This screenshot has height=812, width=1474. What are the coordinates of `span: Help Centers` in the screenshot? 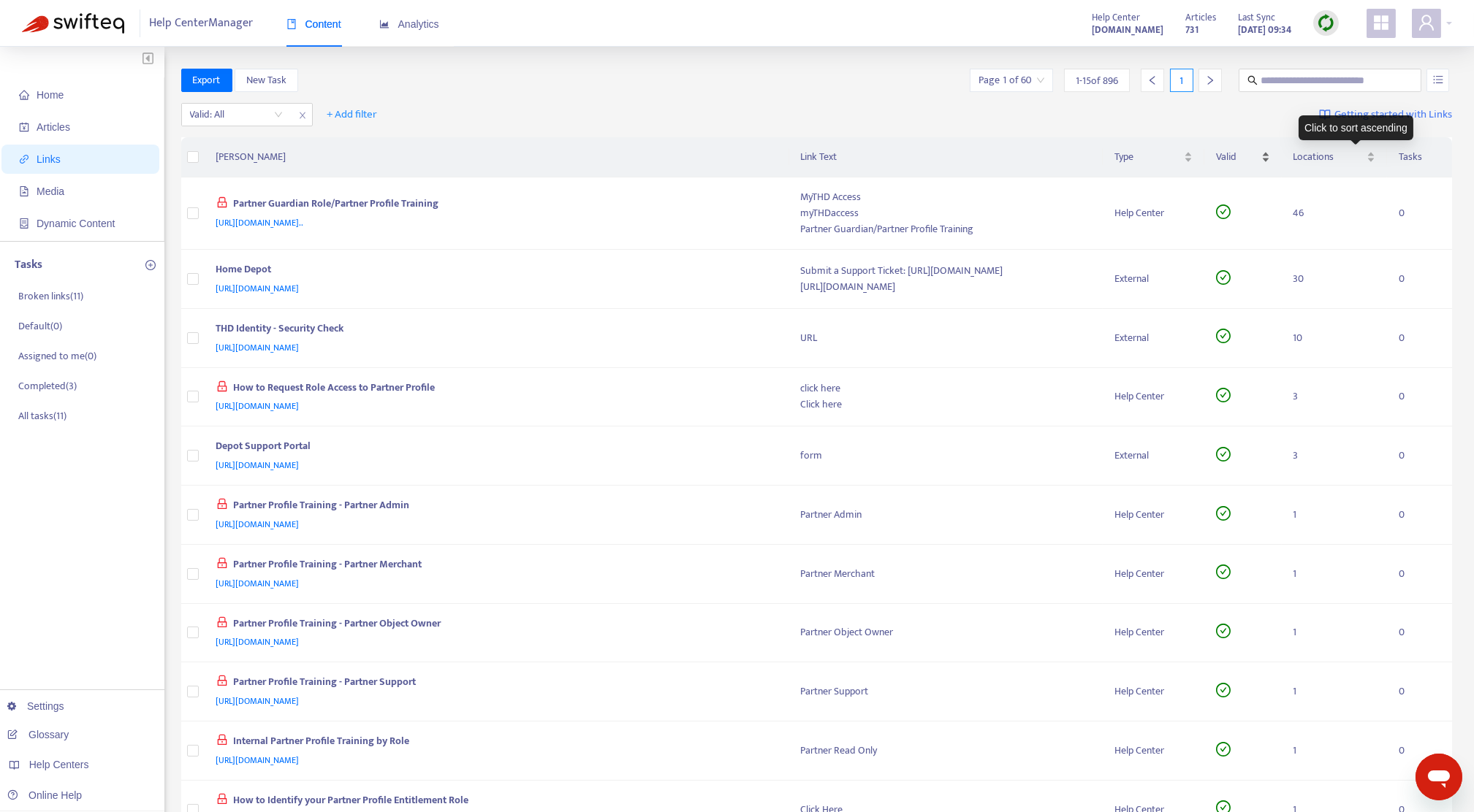 It's located at (59, 765).